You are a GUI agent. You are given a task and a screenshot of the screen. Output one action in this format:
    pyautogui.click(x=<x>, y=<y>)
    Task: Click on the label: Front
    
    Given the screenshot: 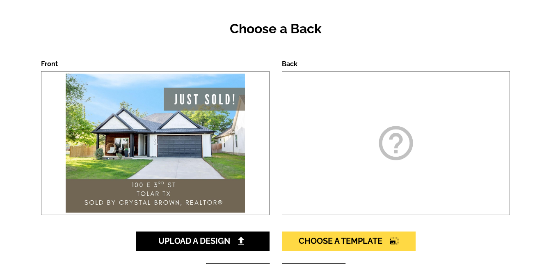 What is the action you would take?
    pyautogui.click(x=49, y=64)
    